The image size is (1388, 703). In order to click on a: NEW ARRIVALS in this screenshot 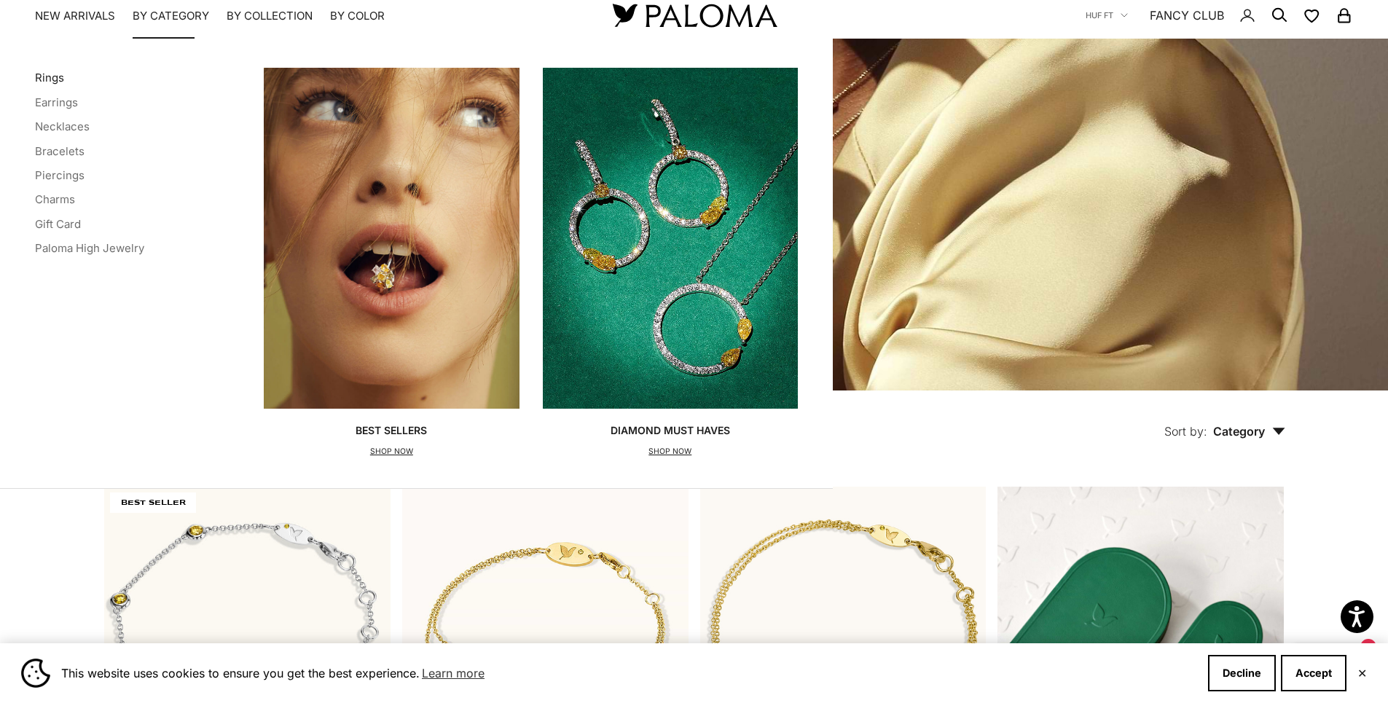, I will do `click(75, 16)`.